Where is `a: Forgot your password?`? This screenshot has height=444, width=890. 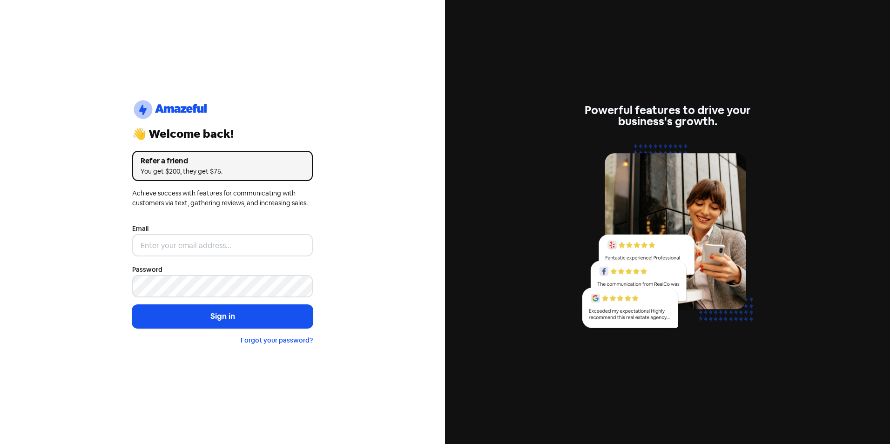 a: Forgot your password? is located at coordinates (276, 340).